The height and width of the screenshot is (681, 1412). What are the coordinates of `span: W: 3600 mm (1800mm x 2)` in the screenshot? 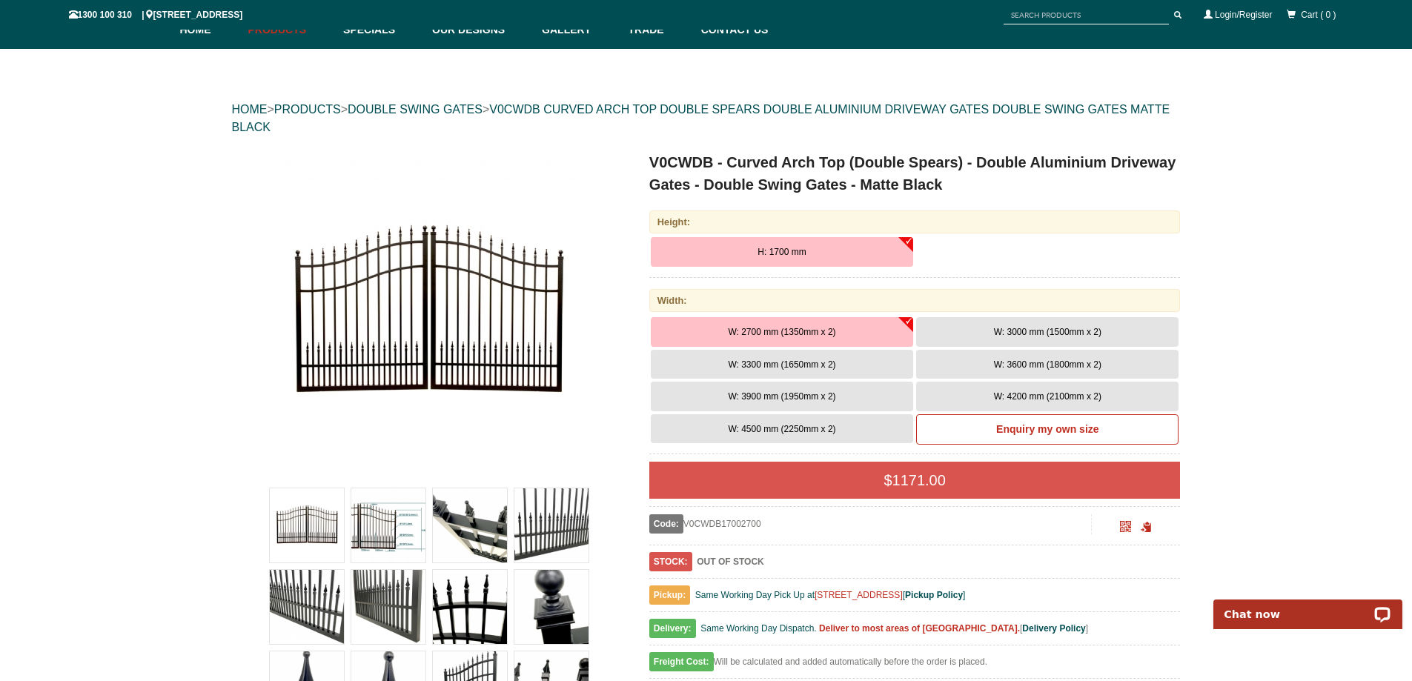 It's located at (1048, 365).